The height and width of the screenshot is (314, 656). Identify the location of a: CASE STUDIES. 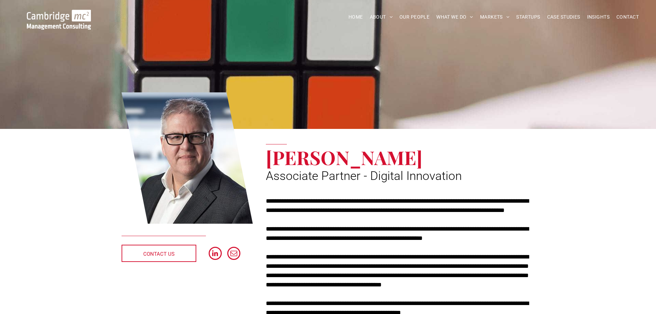
(564, 17).